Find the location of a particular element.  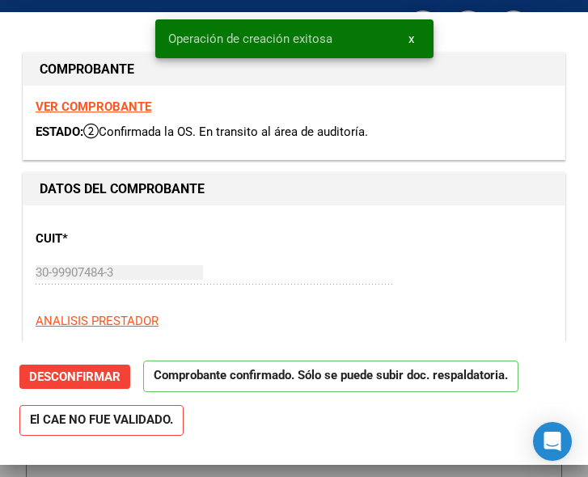

button: Desconfirmar is located at coordinates (74, 377).